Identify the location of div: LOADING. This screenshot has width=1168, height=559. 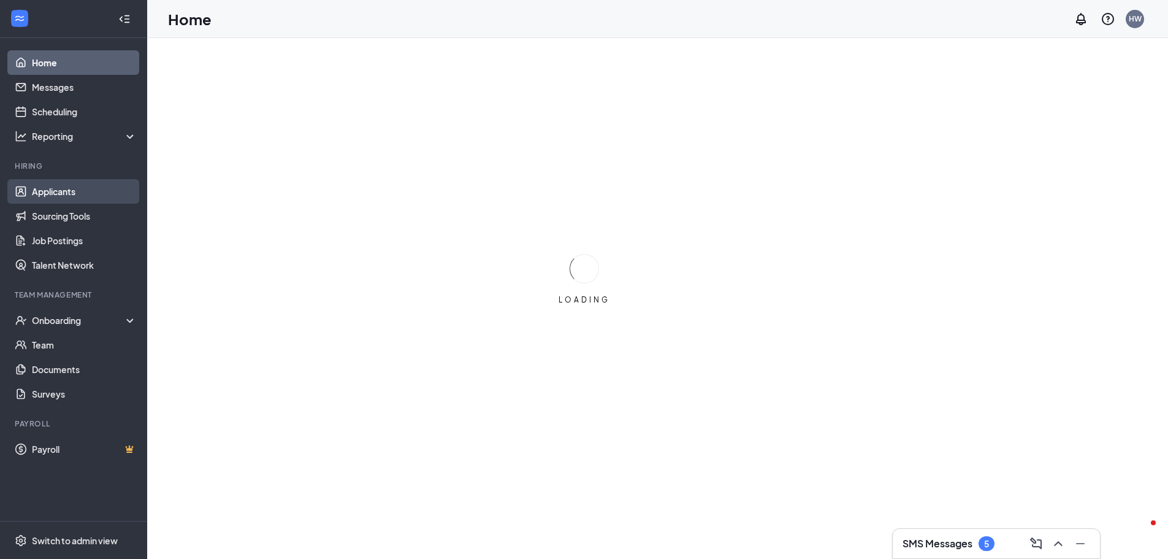
(584, 299).